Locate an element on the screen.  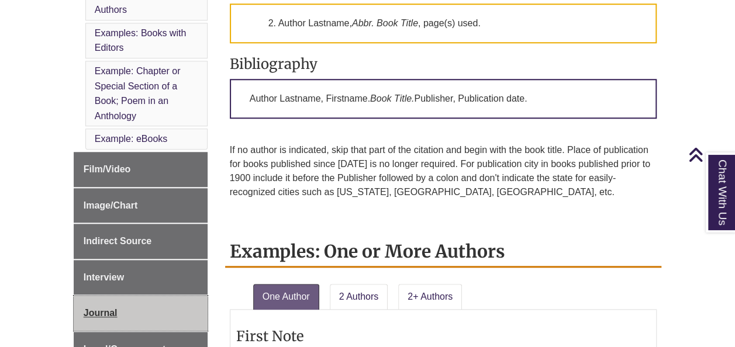
a: Indirect Source is located at coordinates (140, 241).